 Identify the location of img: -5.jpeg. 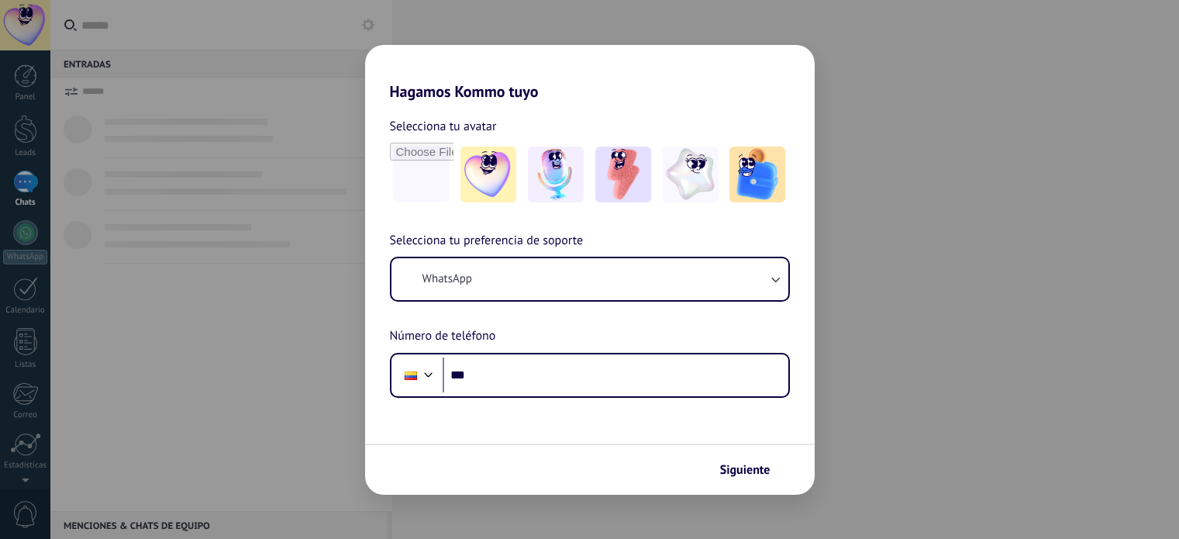
(757, 174).